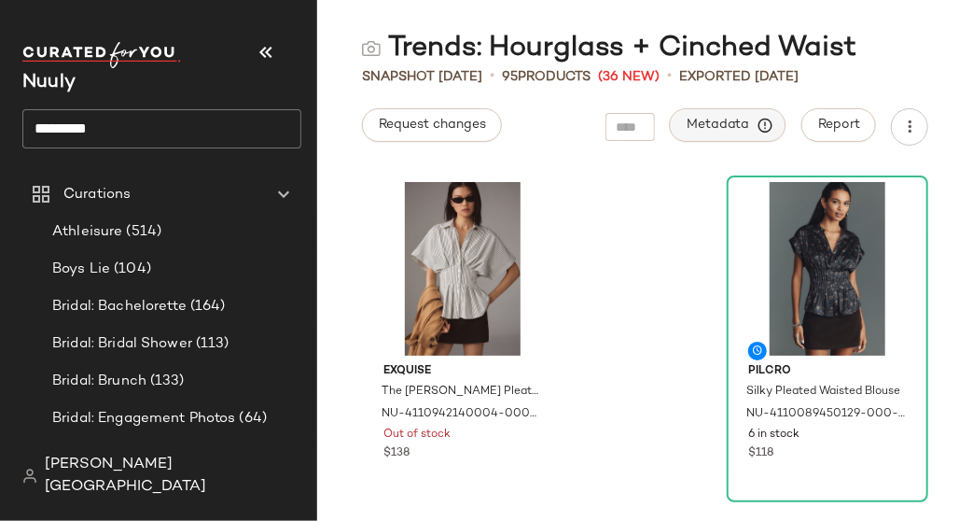 This screenshot has width=973, height=521. Describe the element at coordinates (609, 49) in the screenshot. I see `div: Trends: Hourglass + Cinched Waist` at that location.